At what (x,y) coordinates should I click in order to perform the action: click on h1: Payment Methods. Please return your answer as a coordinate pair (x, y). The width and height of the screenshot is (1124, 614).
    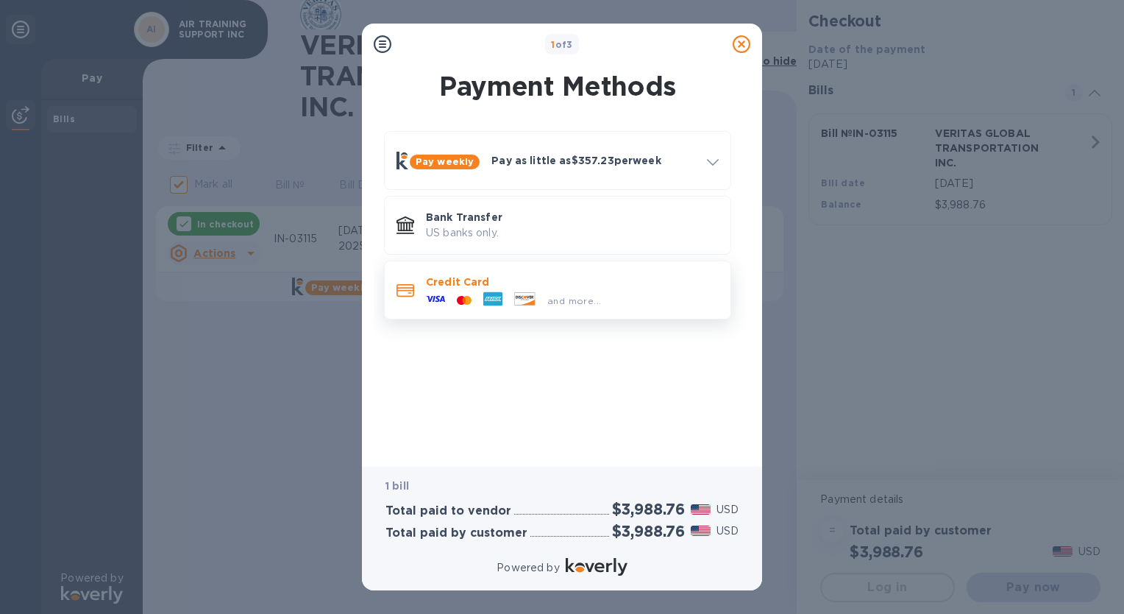
    Looking at the image, I should click on (558, 86).